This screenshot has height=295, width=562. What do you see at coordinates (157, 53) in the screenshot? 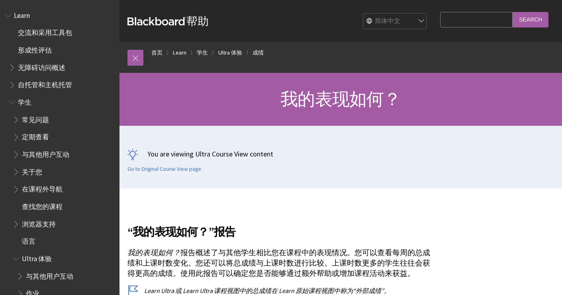
I see `a: 首页` at bounding box center [157, 53].